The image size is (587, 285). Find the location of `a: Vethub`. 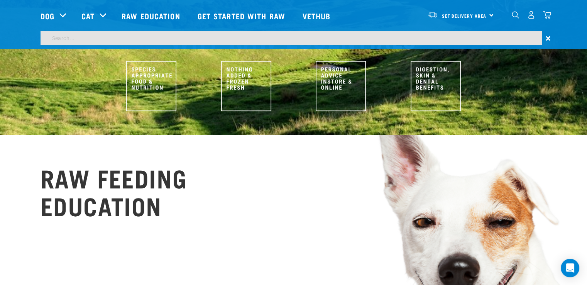

a: Vethub is located at coordinates (317, 16).